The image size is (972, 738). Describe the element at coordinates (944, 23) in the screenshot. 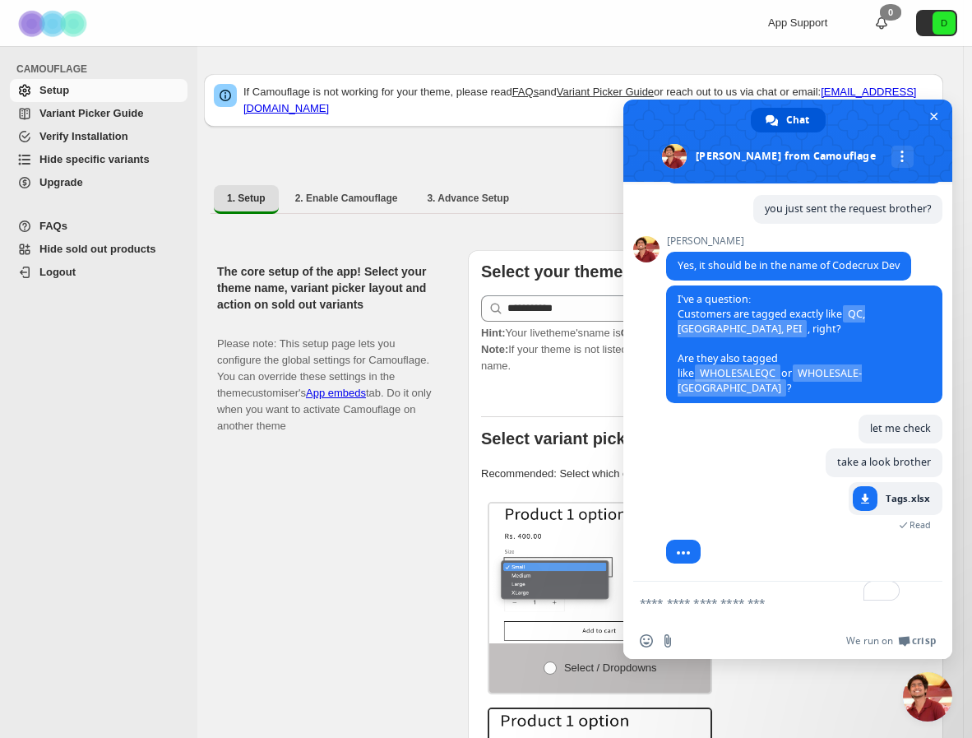

I see `span: Avatar with initials D` at that location.